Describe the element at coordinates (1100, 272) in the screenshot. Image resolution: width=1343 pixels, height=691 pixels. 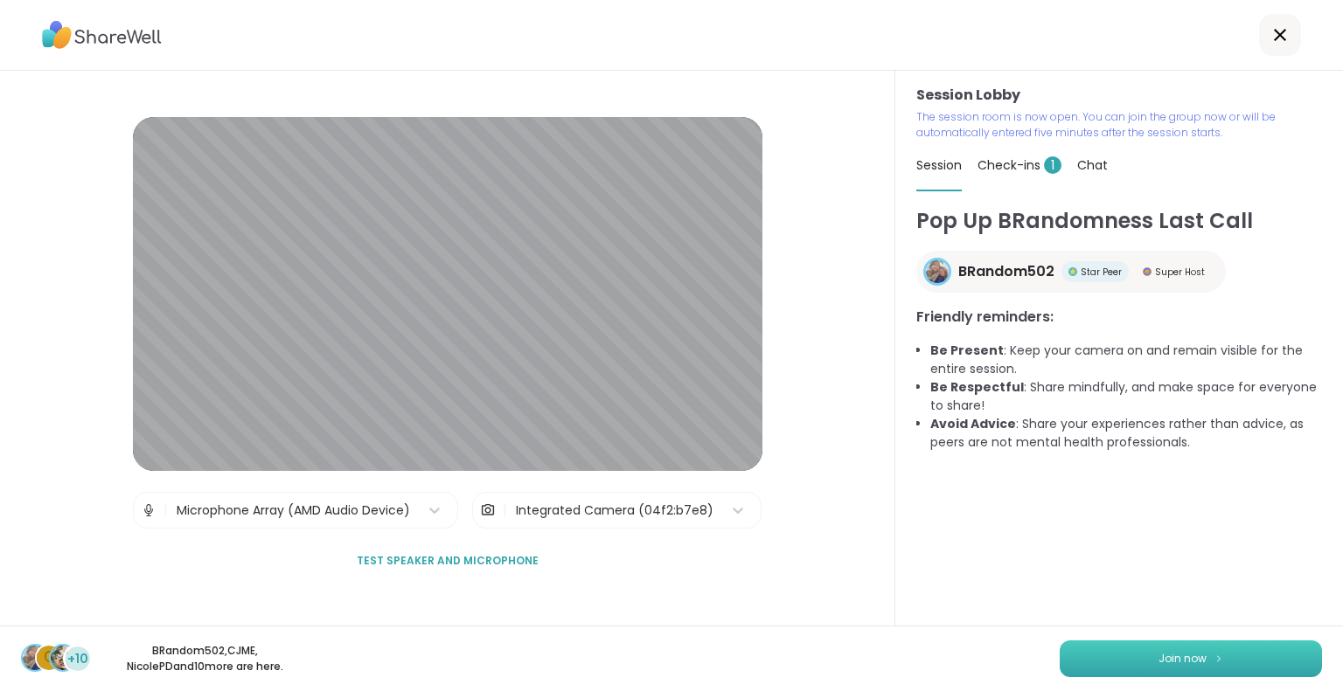
I see `span: Star Peer` at that location.